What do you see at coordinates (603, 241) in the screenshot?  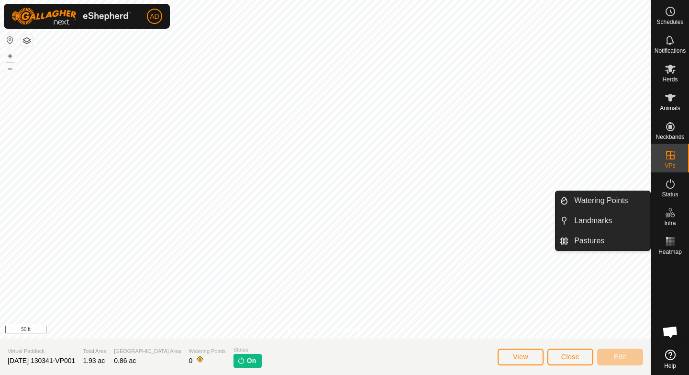 I see `li: Pastures` at bounding box center [603, 241].